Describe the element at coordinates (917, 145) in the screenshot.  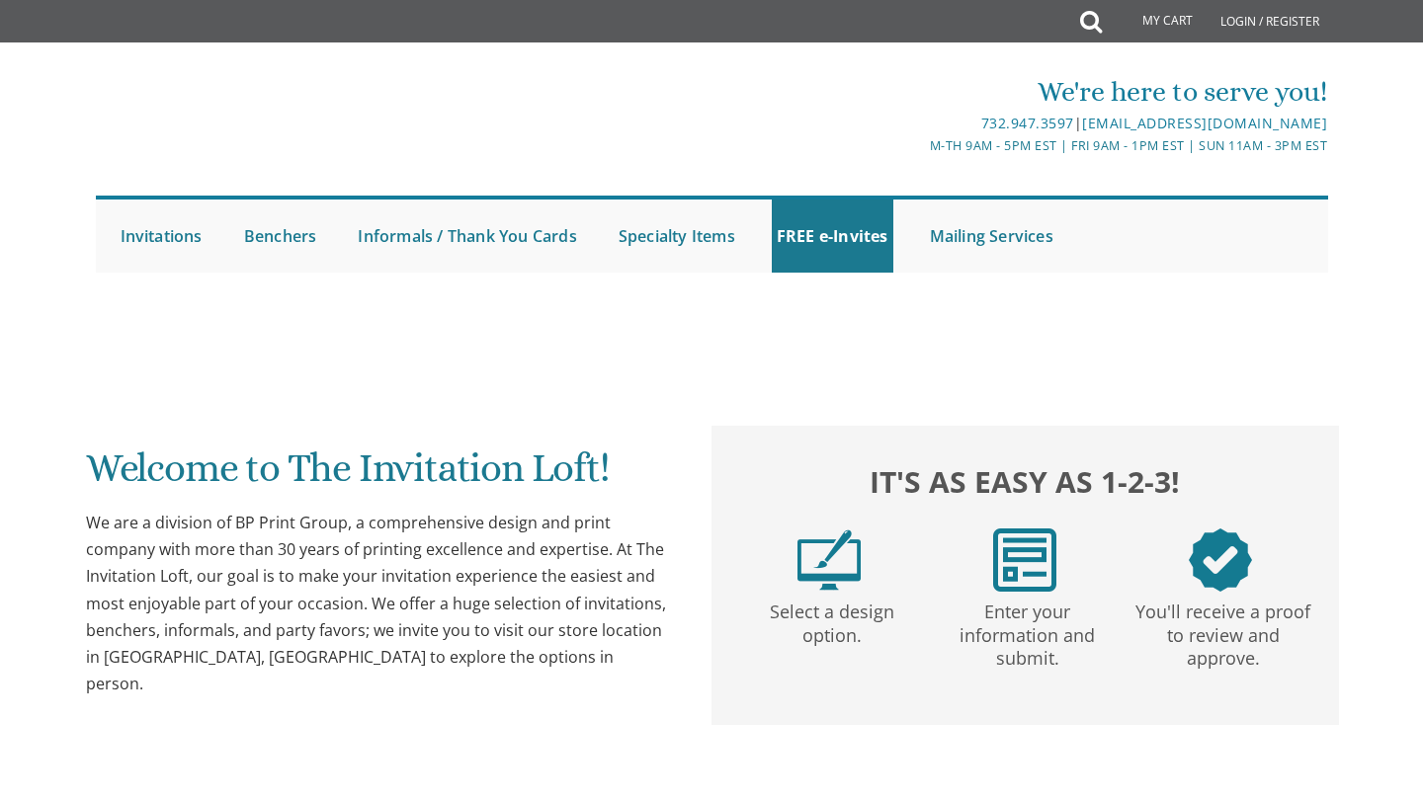
I see `div: M-Th 9am - 5pm EST | Fri 9am - 1pm EST | Sun 11am - 3pm EST` at that location.